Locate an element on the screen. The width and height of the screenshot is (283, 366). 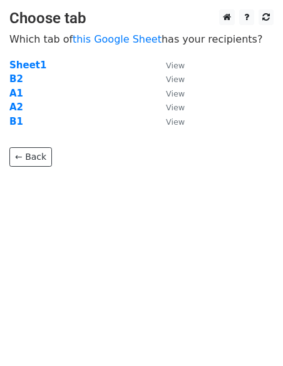
a: Sheet1 is located at coordinates (28, 65).